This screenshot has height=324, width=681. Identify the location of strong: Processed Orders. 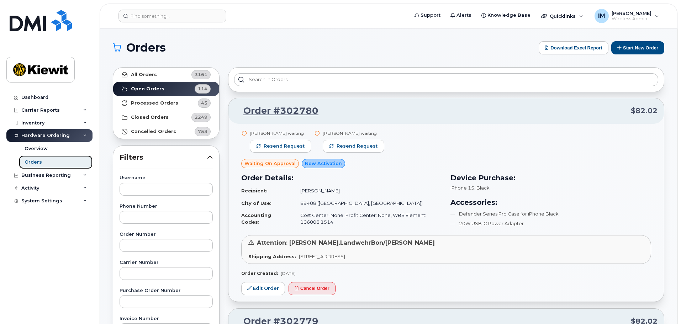
(154, 103).